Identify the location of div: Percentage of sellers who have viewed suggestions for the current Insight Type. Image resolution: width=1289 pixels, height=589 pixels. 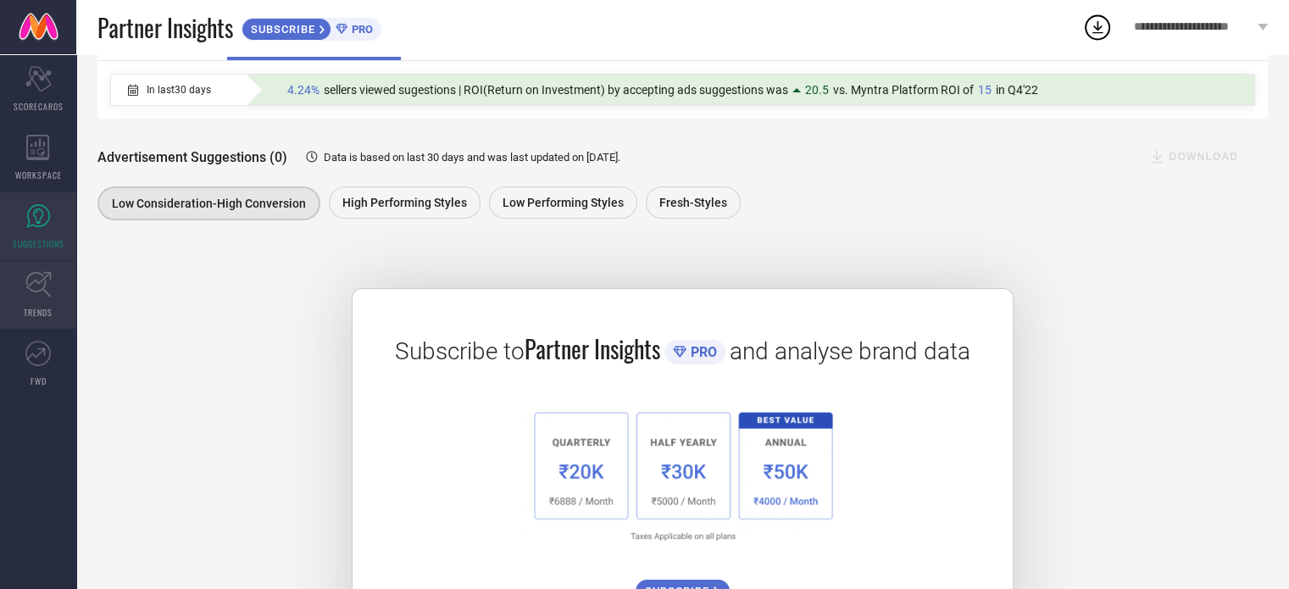
(663, 90).